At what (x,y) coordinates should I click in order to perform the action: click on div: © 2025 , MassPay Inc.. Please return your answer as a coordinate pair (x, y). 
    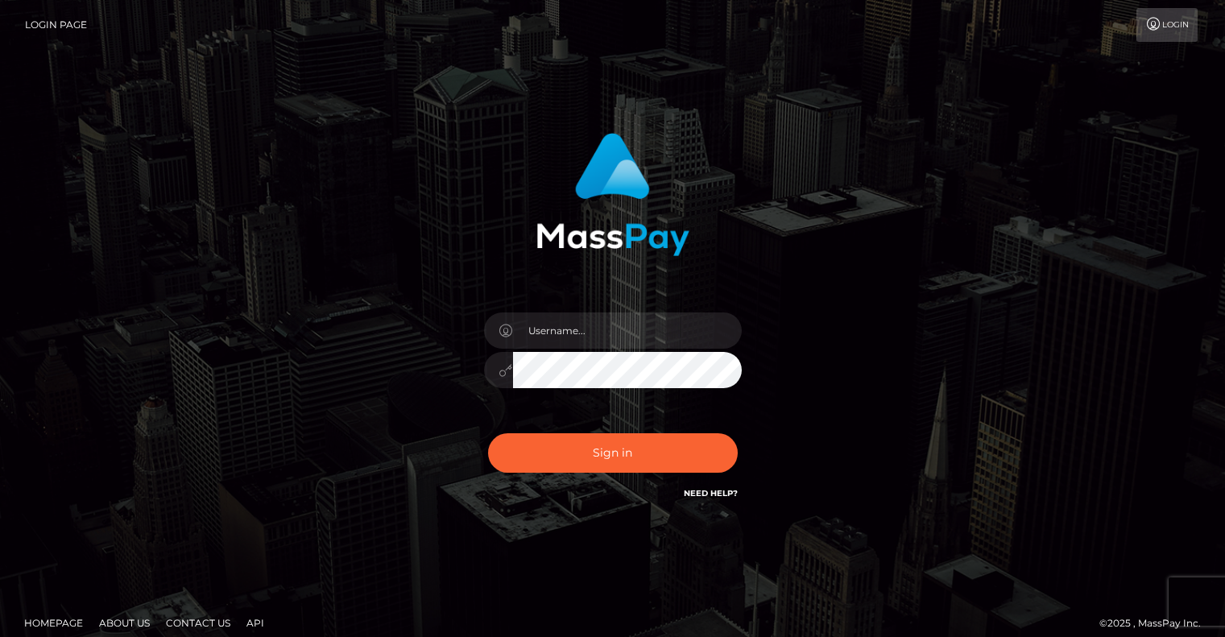
    Looking at the image, I should click on (1156, 624).